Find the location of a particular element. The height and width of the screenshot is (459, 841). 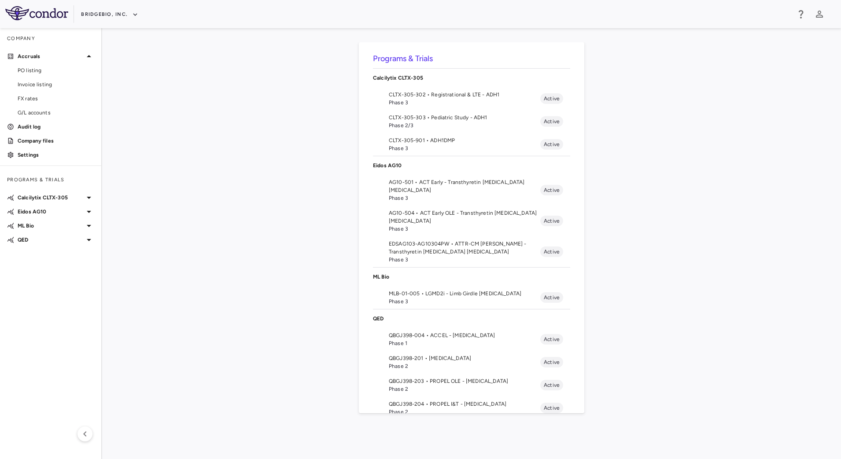

span: CLTX-305-302 • Registrational & LTE - ADH1 is located at coordinates (465, 95).